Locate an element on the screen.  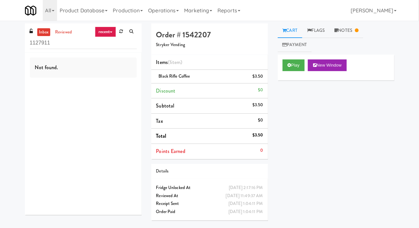
img: Micromart is located at coordinates (30, 10).